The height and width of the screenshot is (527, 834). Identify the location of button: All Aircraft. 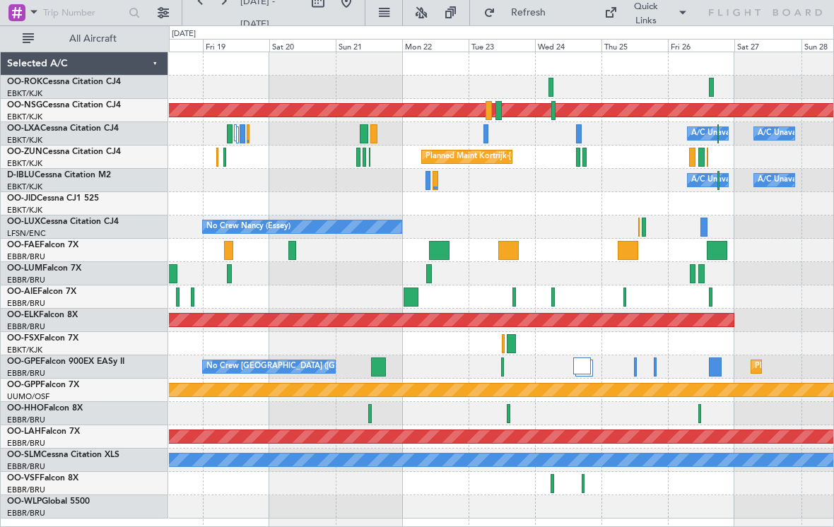
(84, 39).